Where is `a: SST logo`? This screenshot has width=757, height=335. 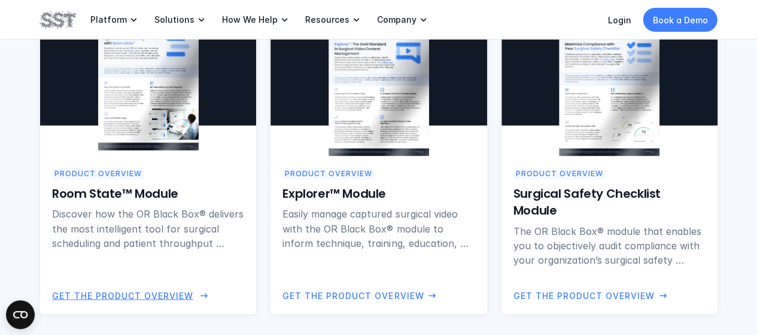
a: SST logo is located at coordinates (58, 20).